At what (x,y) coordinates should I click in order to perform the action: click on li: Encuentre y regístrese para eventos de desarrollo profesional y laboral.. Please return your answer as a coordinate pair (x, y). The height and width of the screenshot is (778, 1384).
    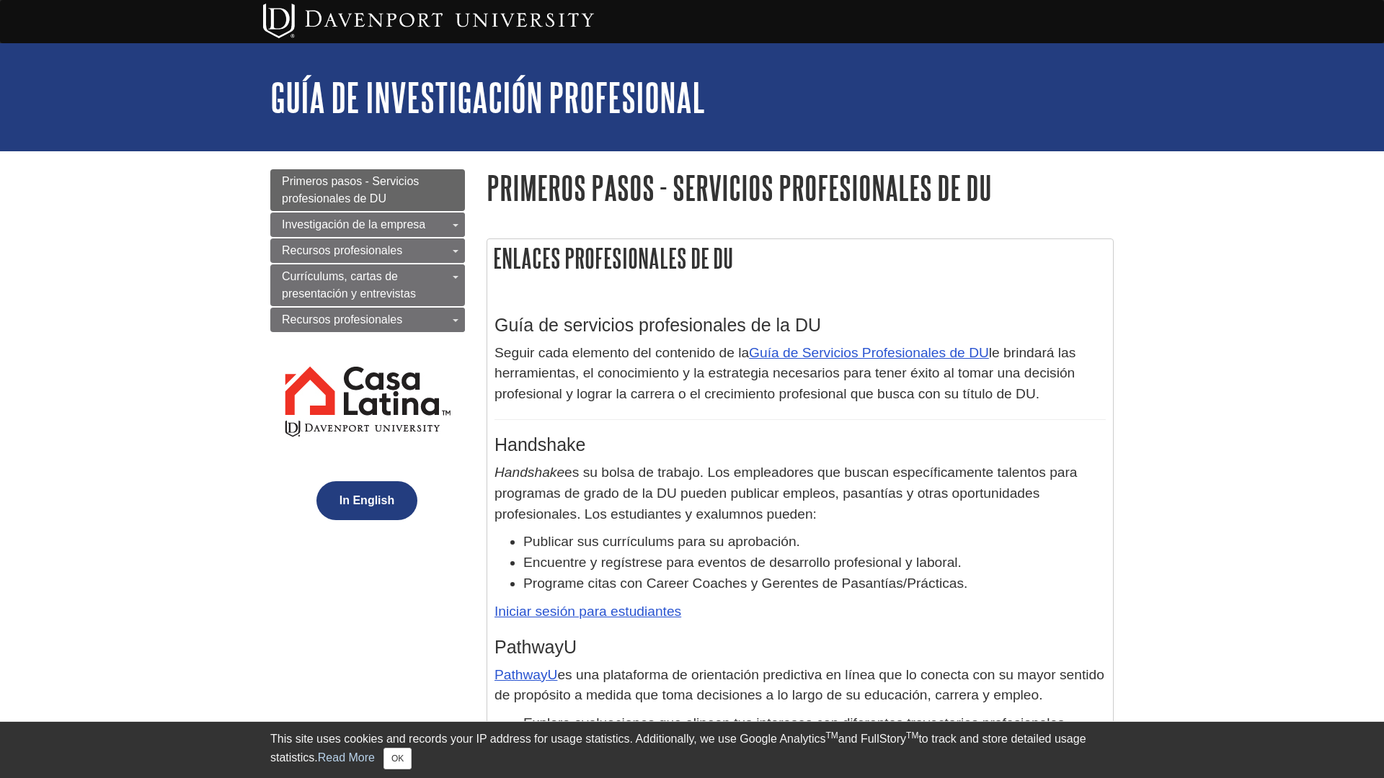
    Looking at the image, I should click on (814, 563).